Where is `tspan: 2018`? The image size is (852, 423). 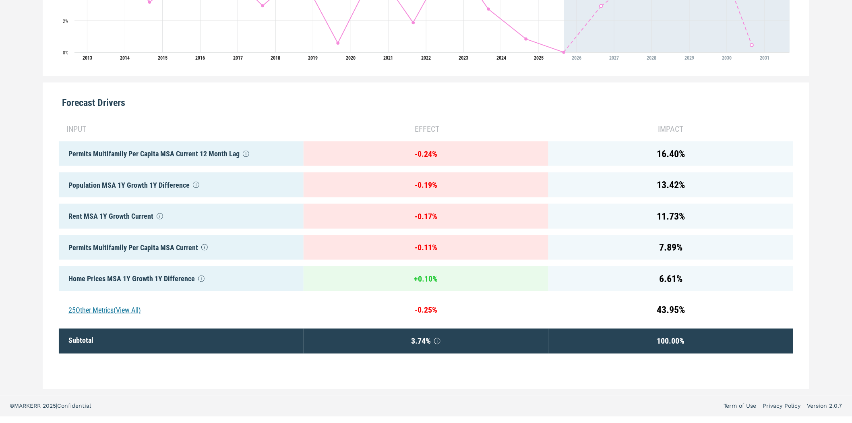 tspan: 2018 is located at coordinates (275, 58).